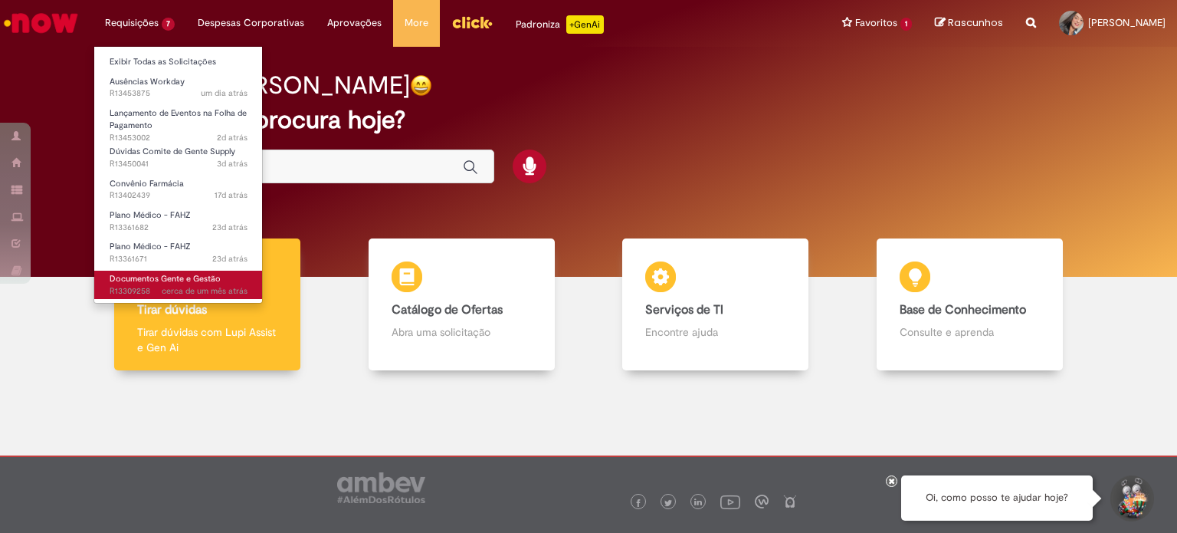 This screenshot has width=1177, height=533. I want to click on img: click_logo_yellow_360x200.png, so click(472, 22).